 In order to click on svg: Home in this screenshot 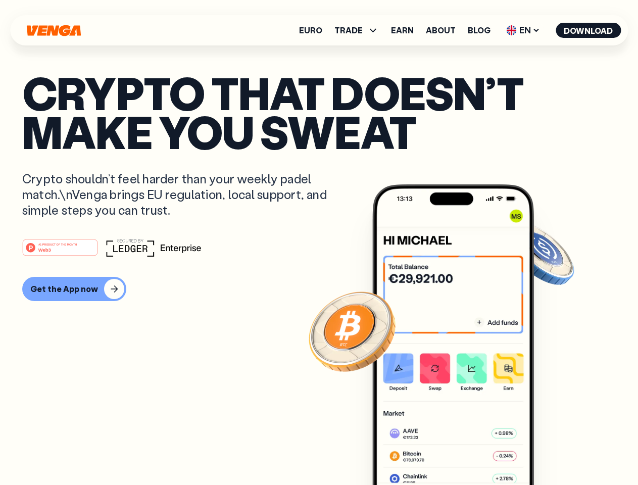, I will do `click(54, 30)`.